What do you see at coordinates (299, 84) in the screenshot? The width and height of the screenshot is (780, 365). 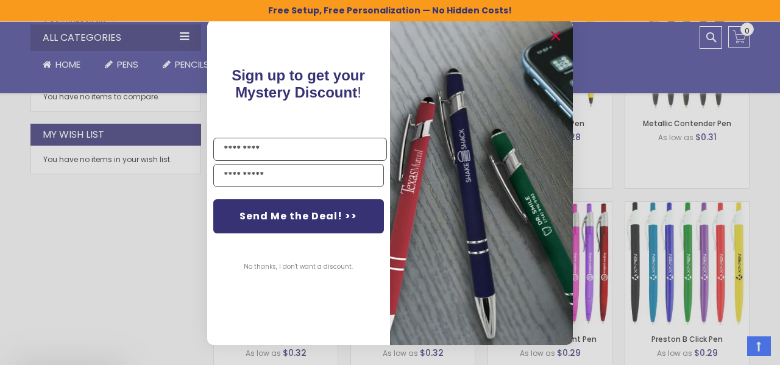 I see `span: Sign up to get your Mystery Discount` at bounding box center [299, 84].